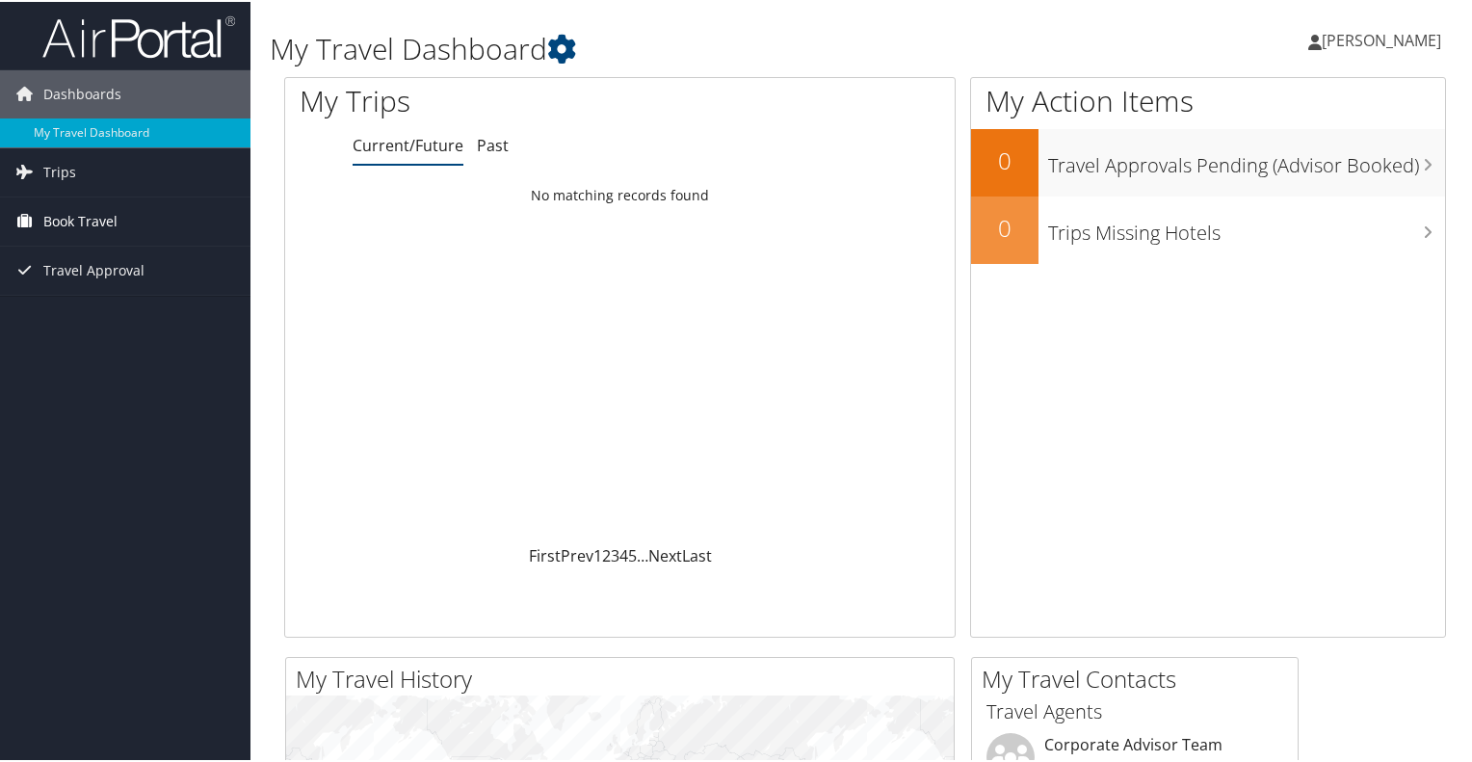 The height and width of the screenshot is (762, 1472). What do you see at coordinates (408, 144) in the screenshot?
I see `a: Current/Future` at bounding box center [408, 144].